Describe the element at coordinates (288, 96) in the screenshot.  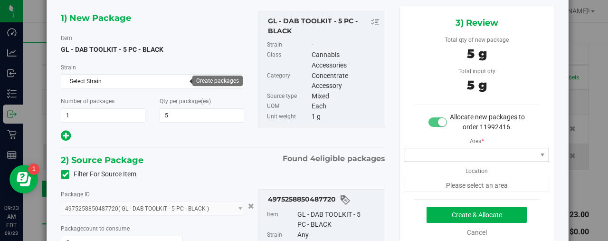
I see `label: Source type` at that location.